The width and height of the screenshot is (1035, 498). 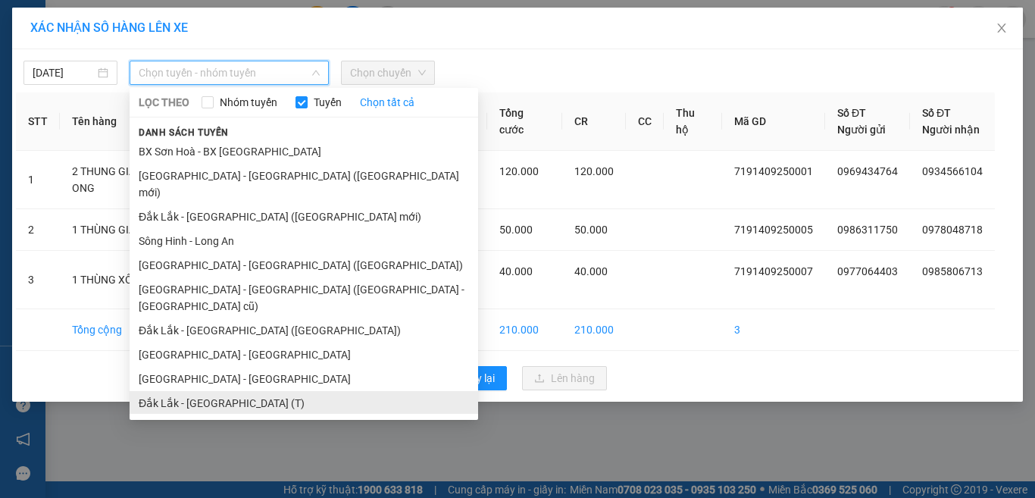 What do you see at coordinates (131, 121) in the screenshot?
I see `th: Tên hàng` at bounding box center [131, 121].